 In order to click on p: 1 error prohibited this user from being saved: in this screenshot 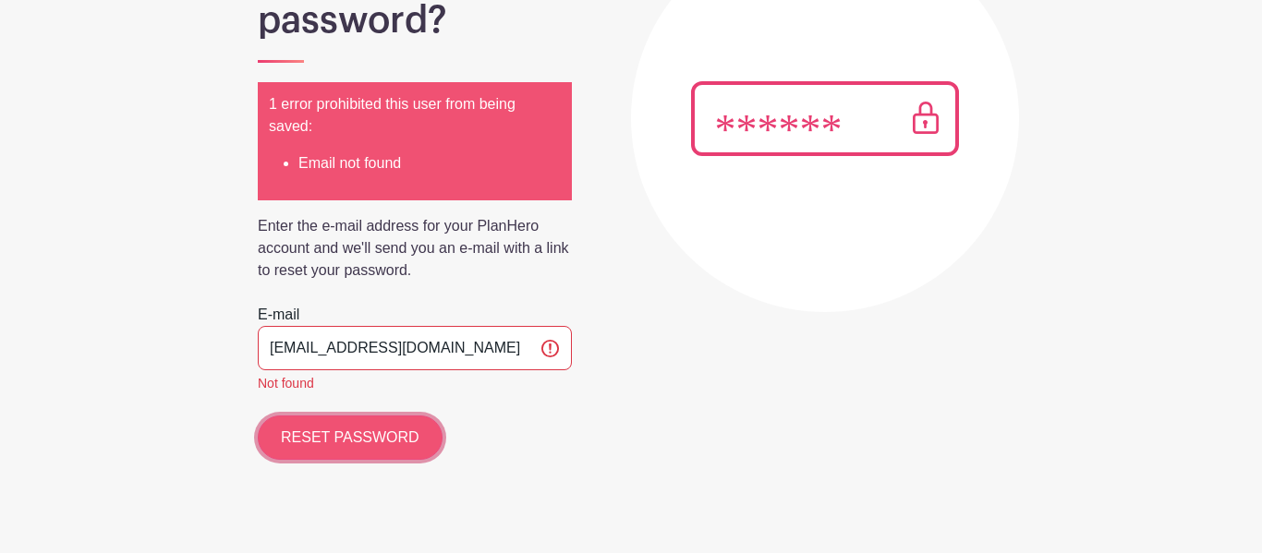, I will do `click(415, 115)`.